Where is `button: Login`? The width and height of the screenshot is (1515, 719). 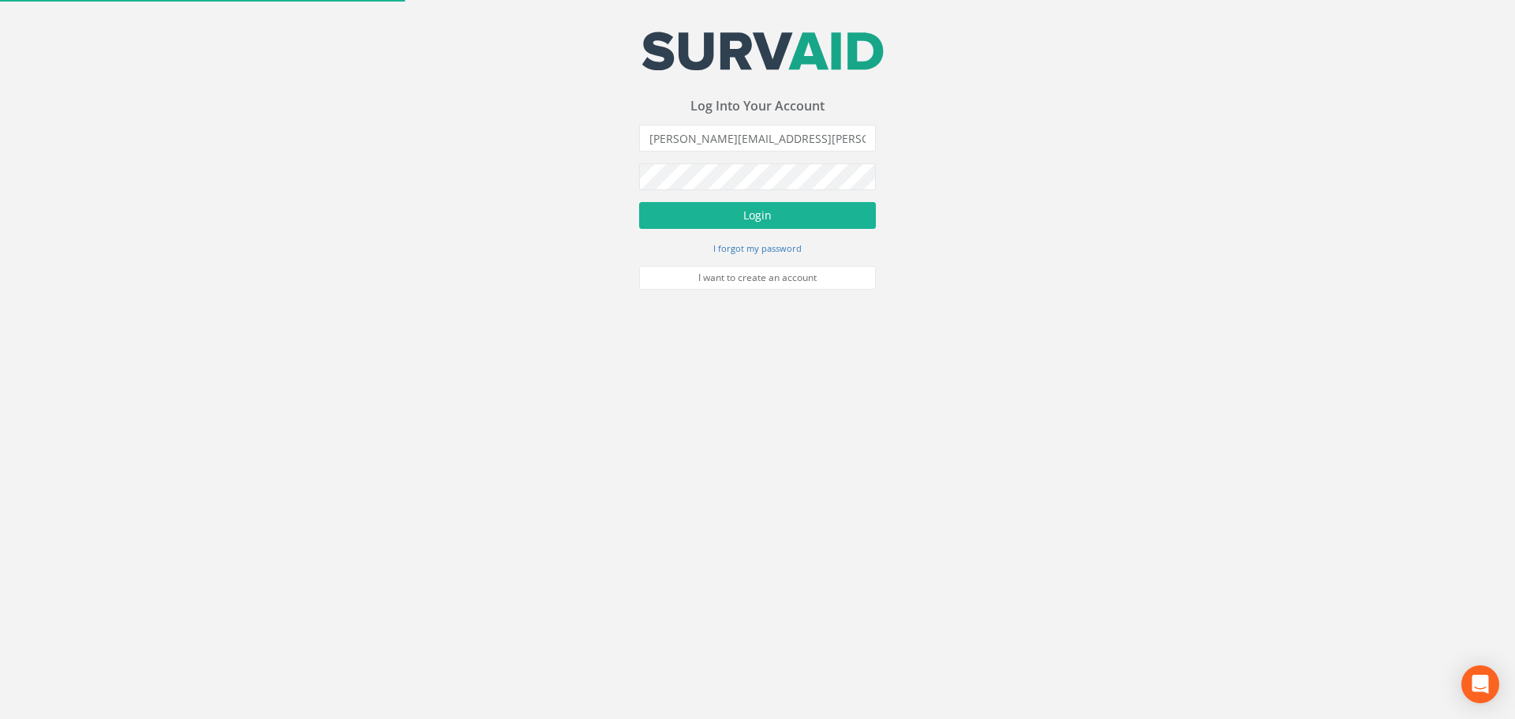
button: Login is located at coordinates (758, 215).